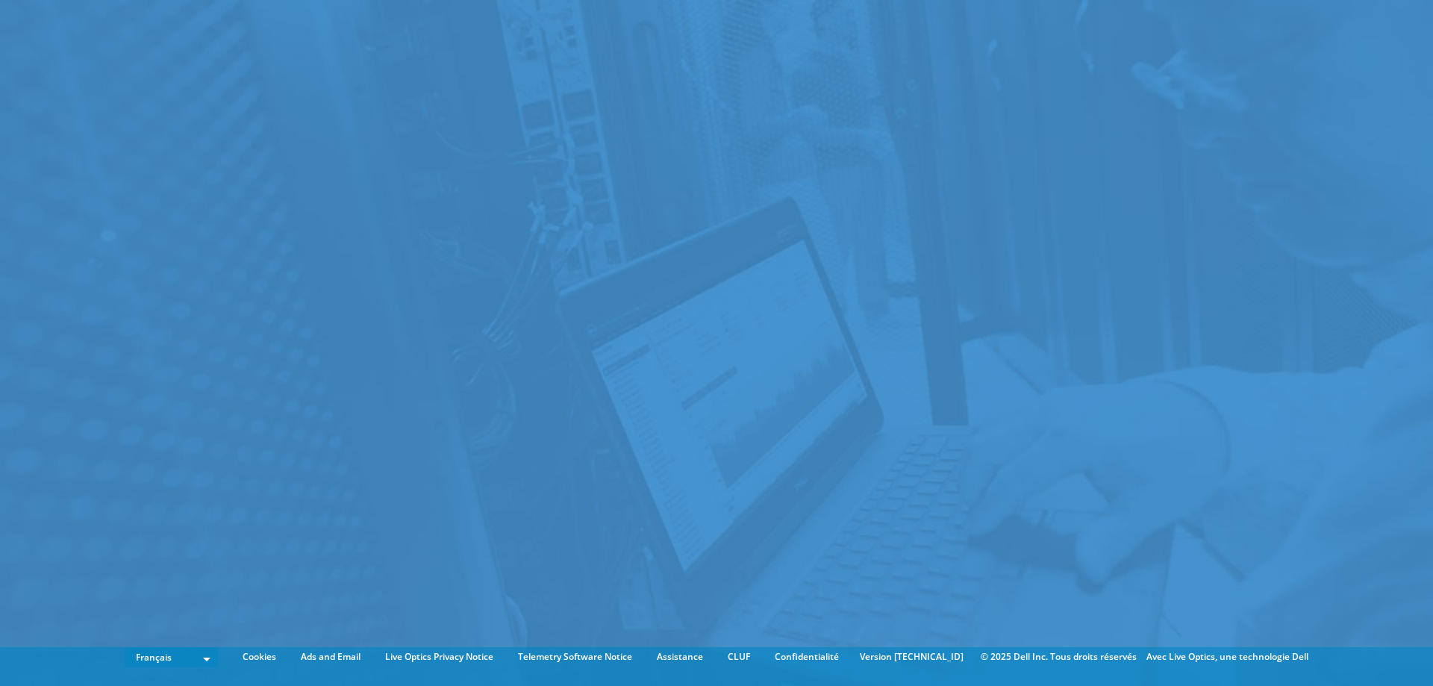 Image resolution: width=1433 pixels, height=686 pixels. What do you see at coordinates (680, 657) in the screenshot?
I see `a: Assistance` at bounding box center [680, 657].